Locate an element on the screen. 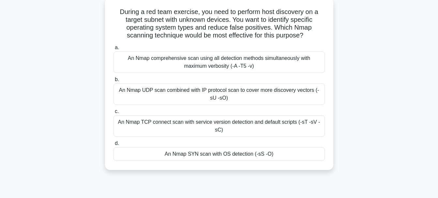  span: b. is located at coordinates (117, 79).